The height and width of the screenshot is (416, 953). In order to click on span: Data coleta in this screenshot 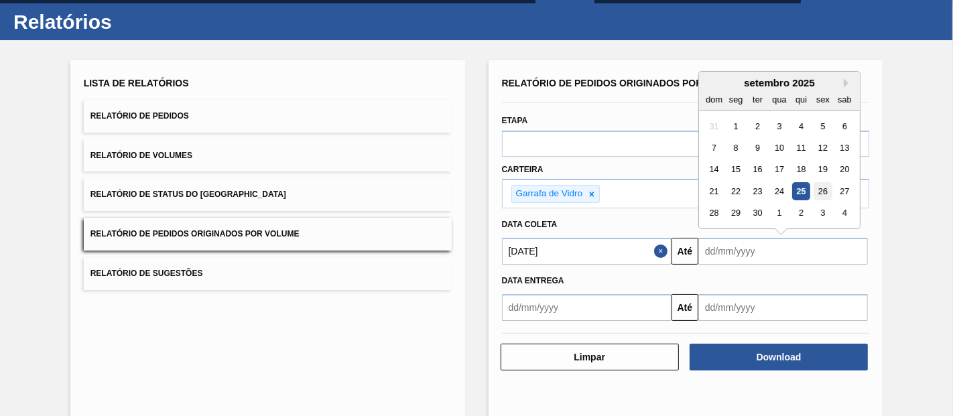, I will do `click(530, 225)`.